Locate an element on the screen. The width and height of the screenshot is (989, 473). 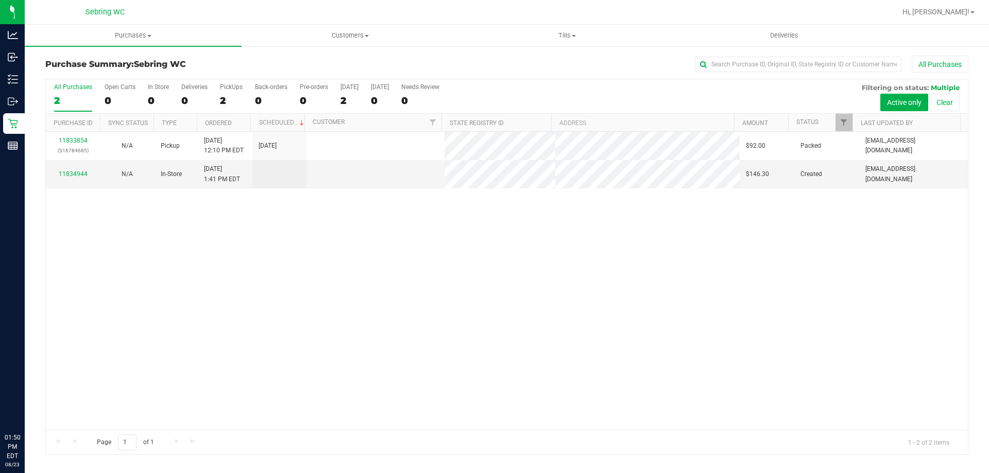
button: All Purchases is located at coordinates (940, 64).